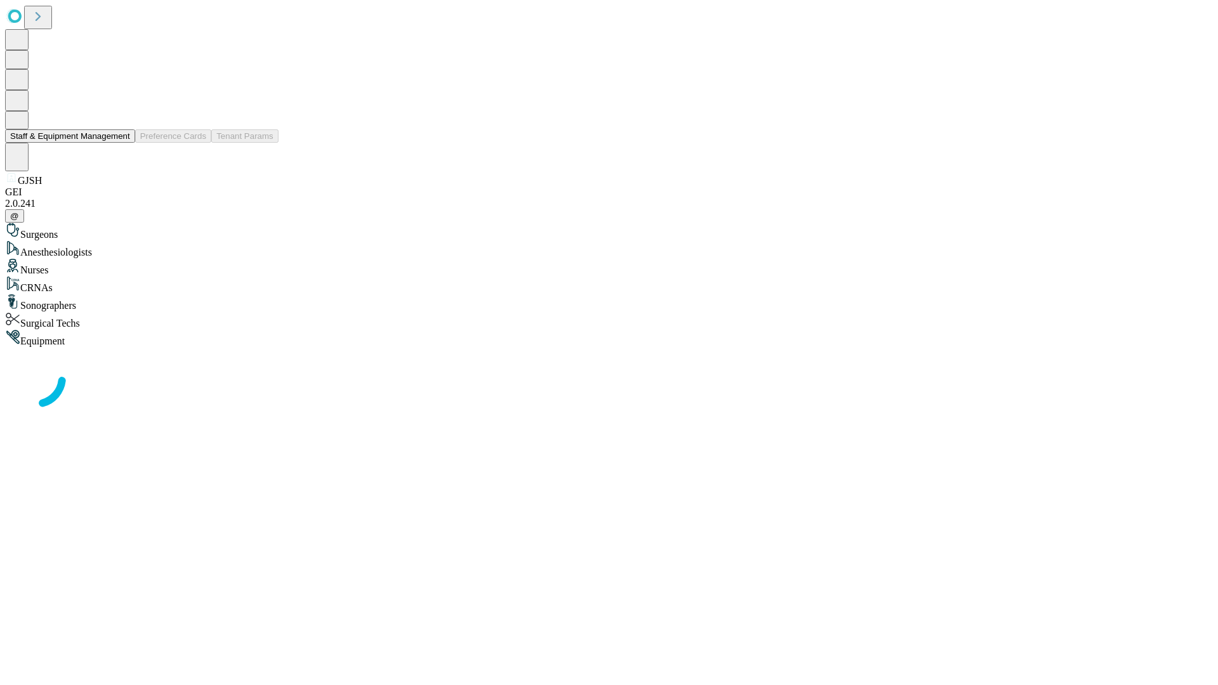  I want to click on div: Equipment, so click(609, 338).